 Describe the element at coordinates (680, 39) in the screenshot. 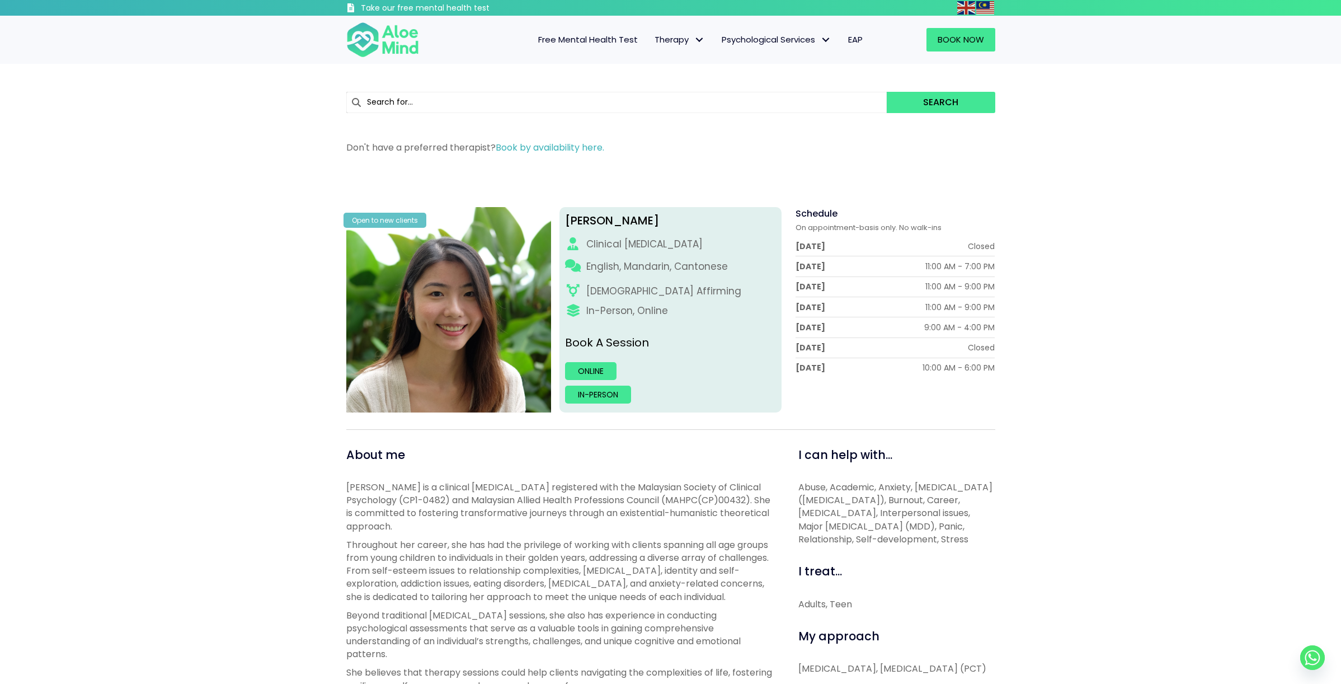

I see `span: Therapy` at that location.